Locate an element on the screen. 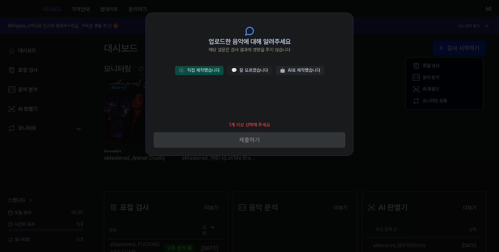 The image size is (499, 252). button: 🎼직접 제작했습니다 is located at coordinates (199, 71).